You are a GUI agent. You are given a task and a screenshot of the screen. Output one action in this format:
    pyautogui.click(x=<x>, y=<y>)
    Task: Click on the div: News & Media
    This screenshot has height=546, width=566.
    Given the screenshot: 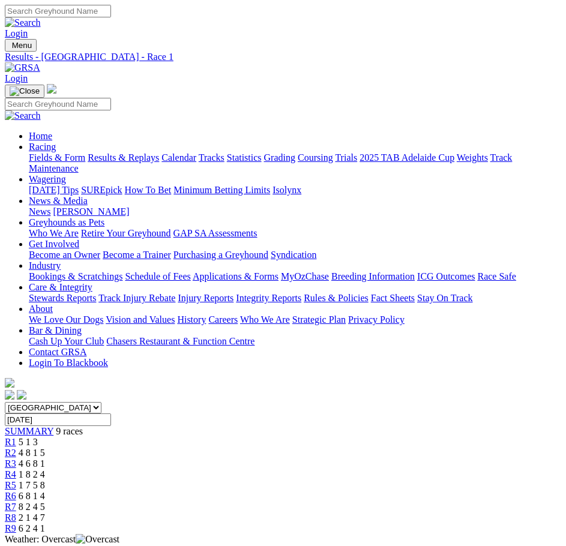 What is the action you would take?
    pyautogui.click(x=295, y=212)
    